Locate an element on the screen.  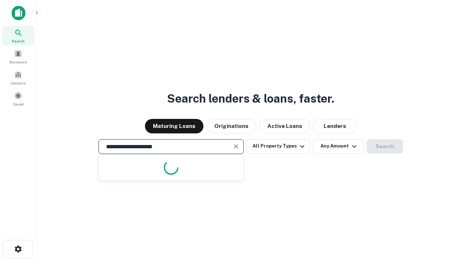
a: Search is located at coordinates (18, 36).